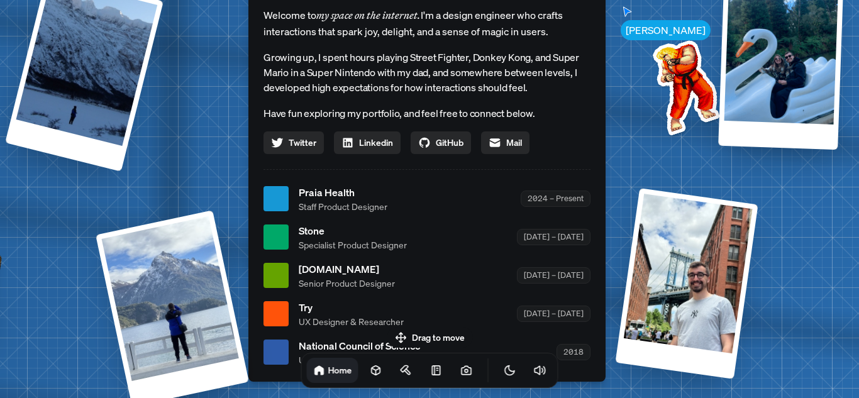  What do you see at coordinates (367, 143) in the screenshot?
I see `a: Linkedin` at bounding box center [367, 143].